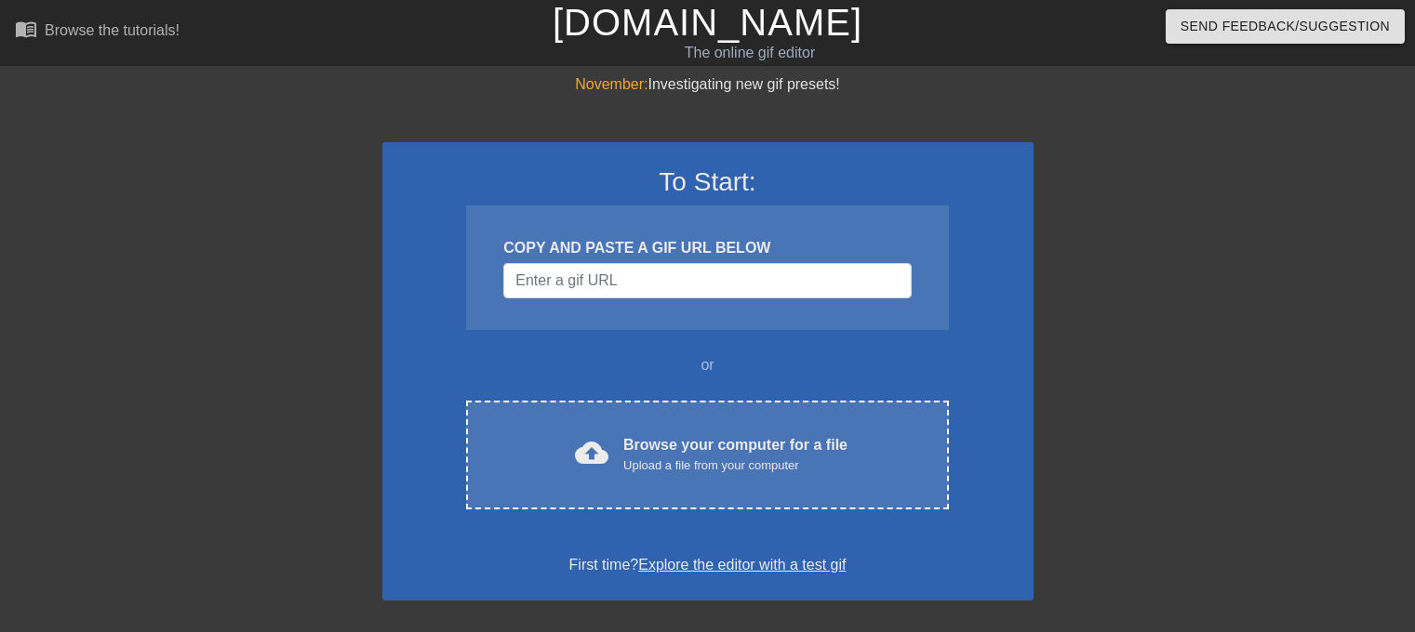 The image size is (1415, 632). I want to click on div: COPY AND PASTE A GIF URL BELOW, so click(707, 248).